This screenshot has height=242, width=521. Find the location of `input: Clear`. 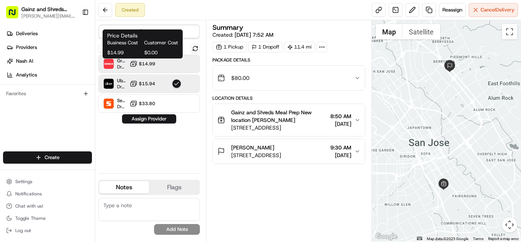

input: Clear is located at coordinates (73, 53).